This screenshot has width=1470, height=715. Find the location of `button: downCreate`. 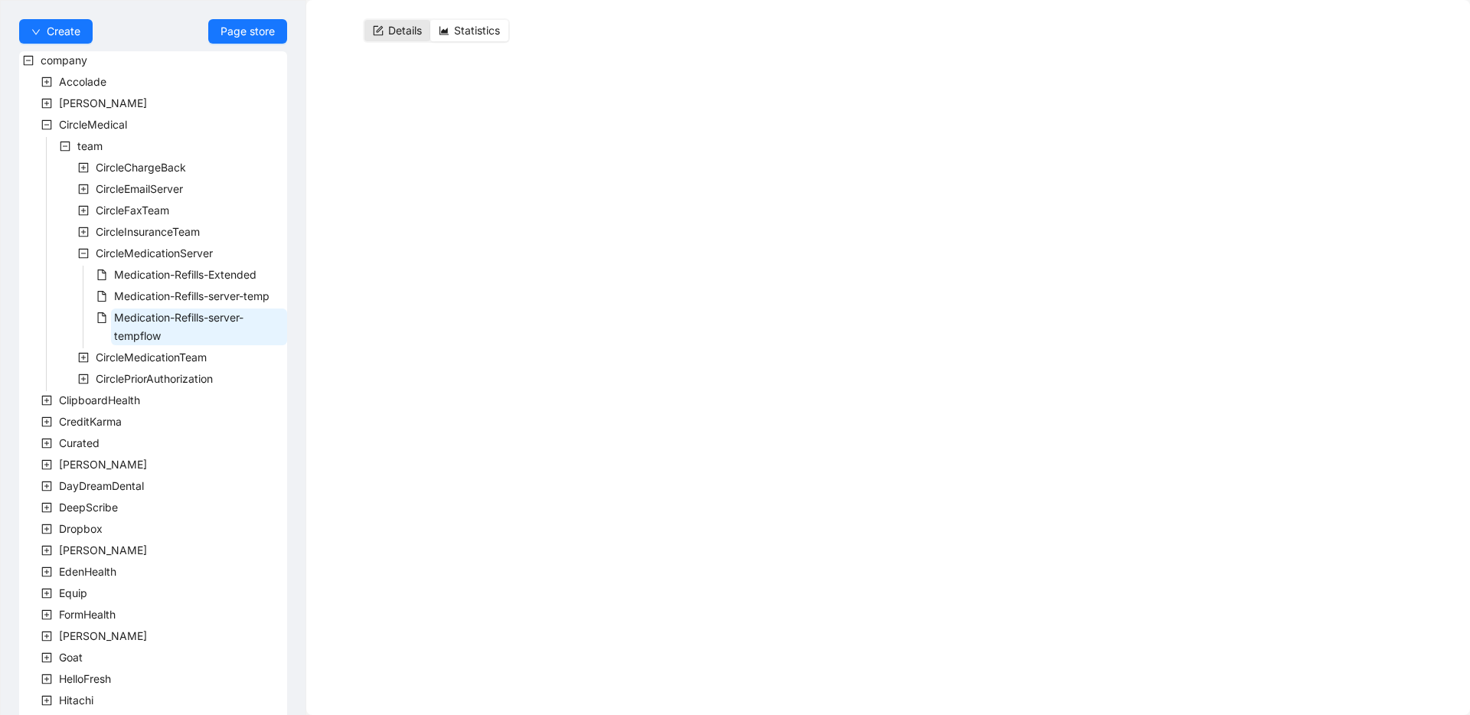

button: downCreate is located at coordinates (56, 31).